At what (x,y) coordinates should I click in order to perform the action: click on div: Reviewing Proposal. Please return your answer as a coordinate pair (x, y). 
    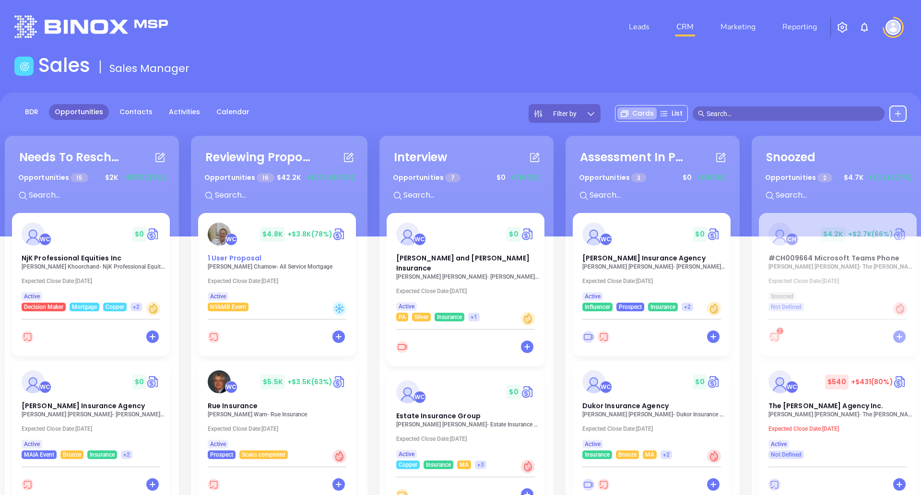
    Looking at the image, I should click on (258, 157).